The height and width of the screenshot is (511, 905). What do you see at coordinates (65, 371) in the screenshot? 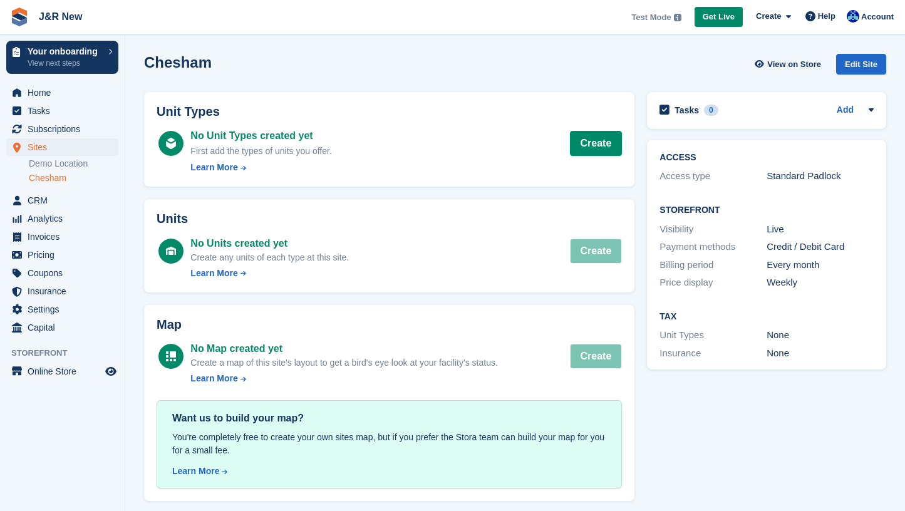
I see `span: Online Store` at bounding box center [65, 371].